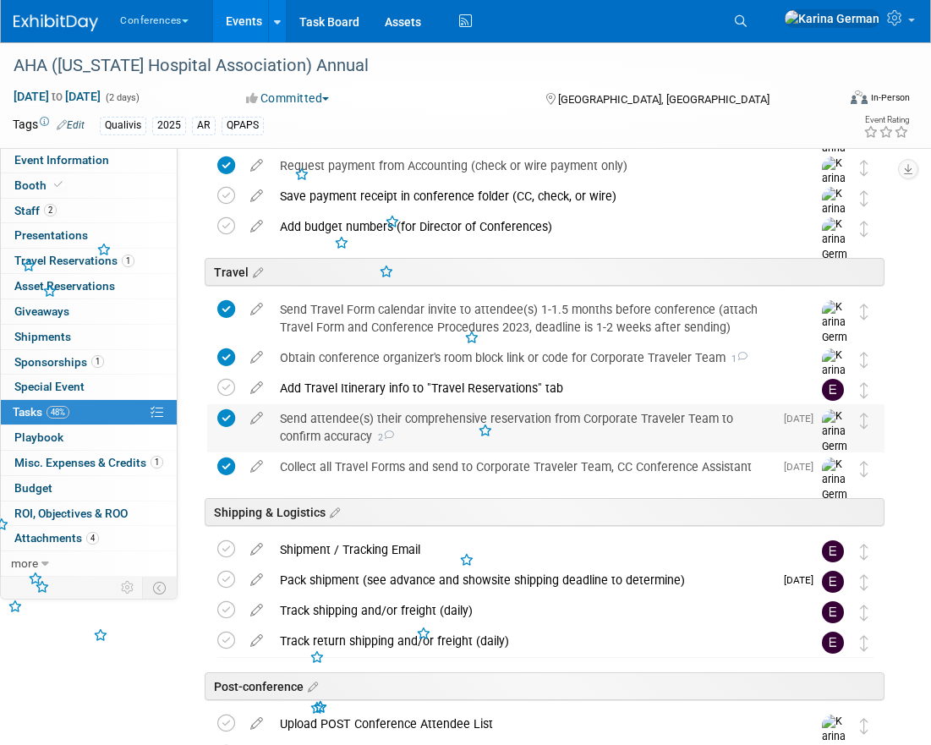  I want to click on span: Staff, so click(36, 211).